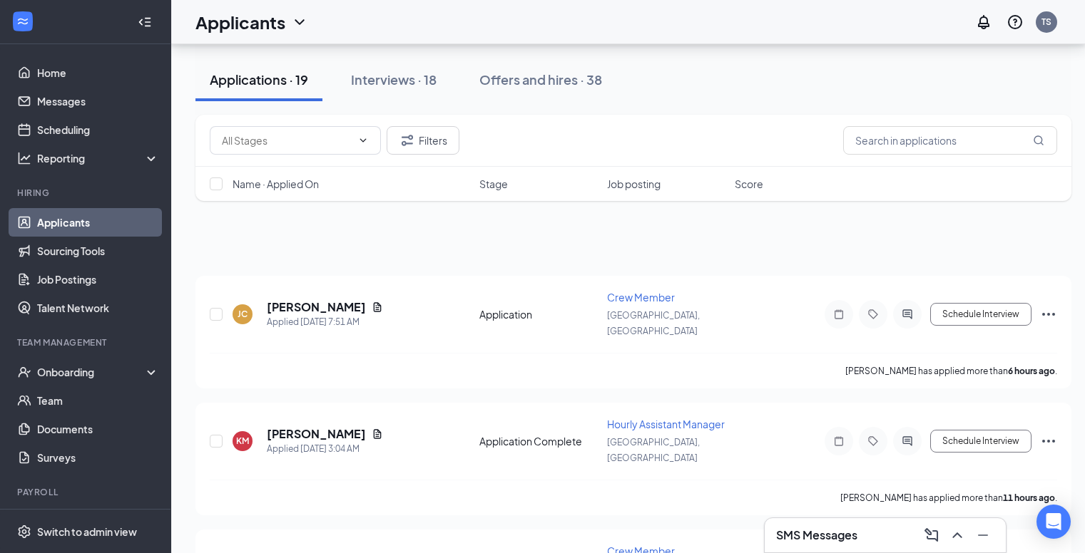 Image resolution: width=1085 pixels, height=553 pixels. I want to click on a: Home, so click(98, 73).